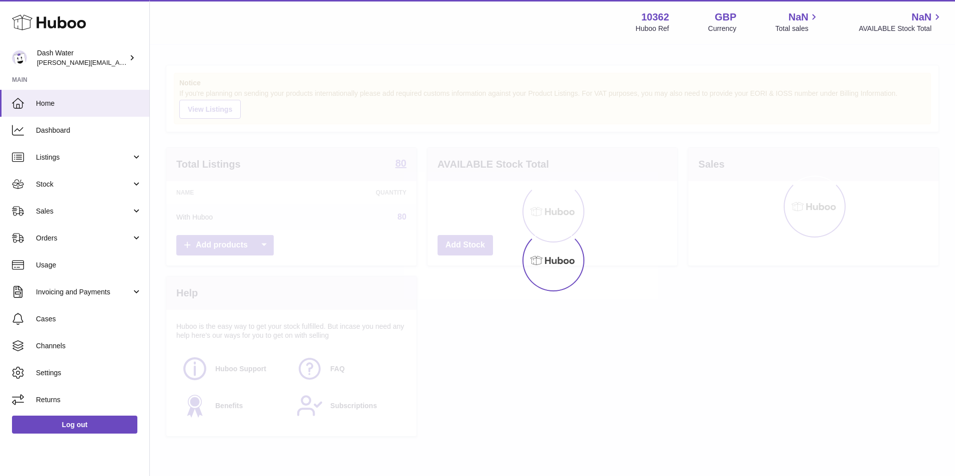  Describe the element at coordinates (83, 184) in the screenshot. I see `span: Stock` at that location.